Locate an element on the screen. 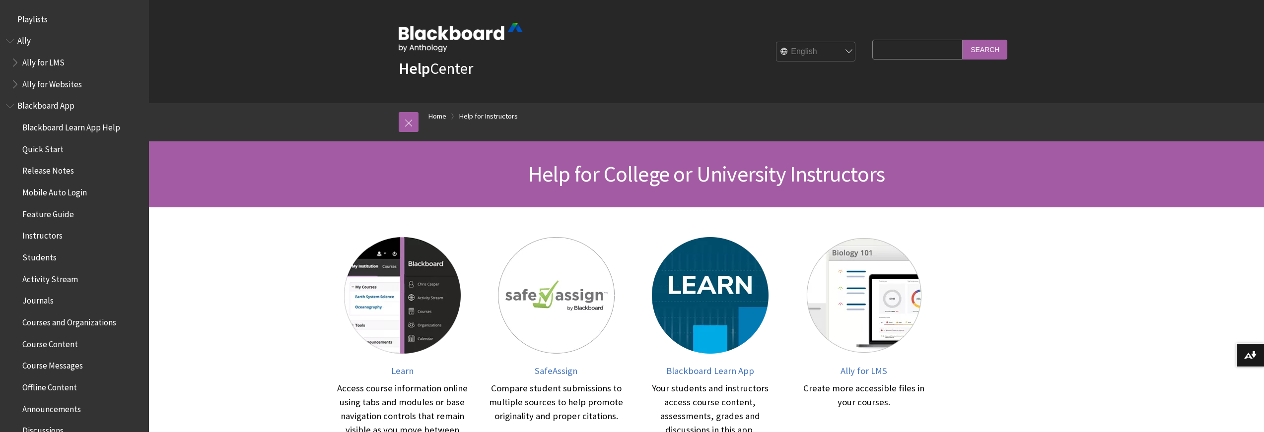 This screenshot has height=432, width=1264. img: Blackboard Learn App is located at coordinates (710, 295).